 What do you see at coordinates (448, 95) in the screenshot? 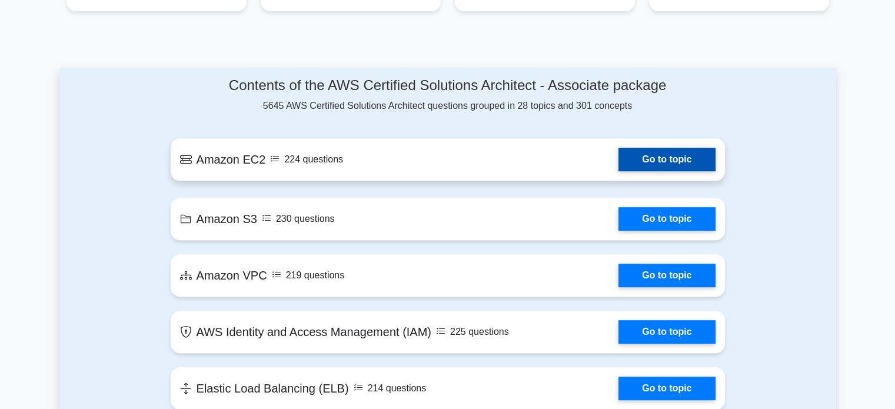
I see `div: 5645 AWS Certified Solutions Architect questions grouped in 28 topics and 301 concepts` at bounding box center [448, 95].